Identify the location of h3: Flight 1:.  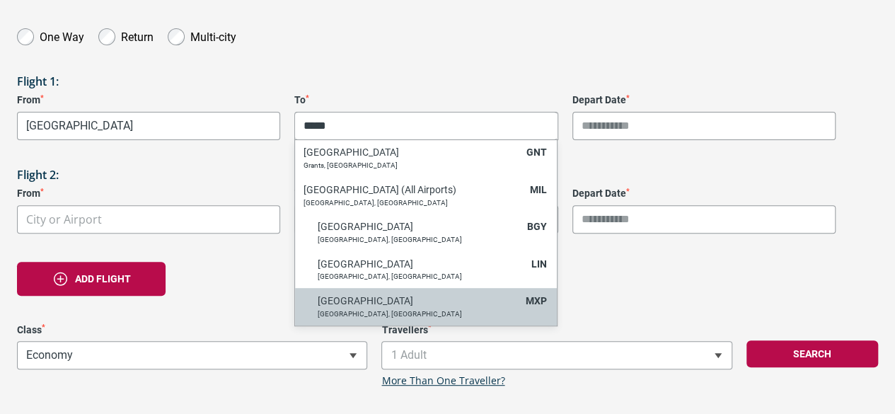
(447, 81).